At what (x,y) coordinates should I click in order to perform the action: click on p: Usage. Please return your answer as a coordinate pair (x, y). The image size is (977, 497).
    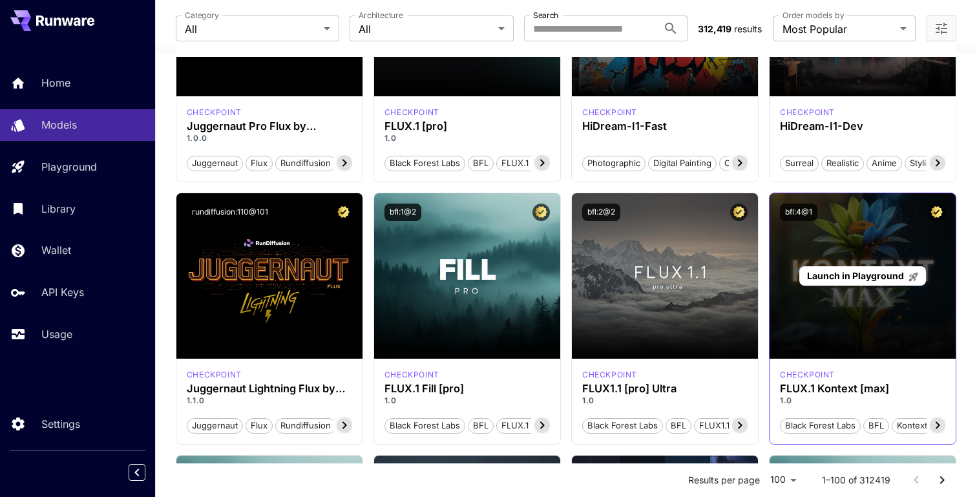
    Looking at the image, I should click on (57, 334).